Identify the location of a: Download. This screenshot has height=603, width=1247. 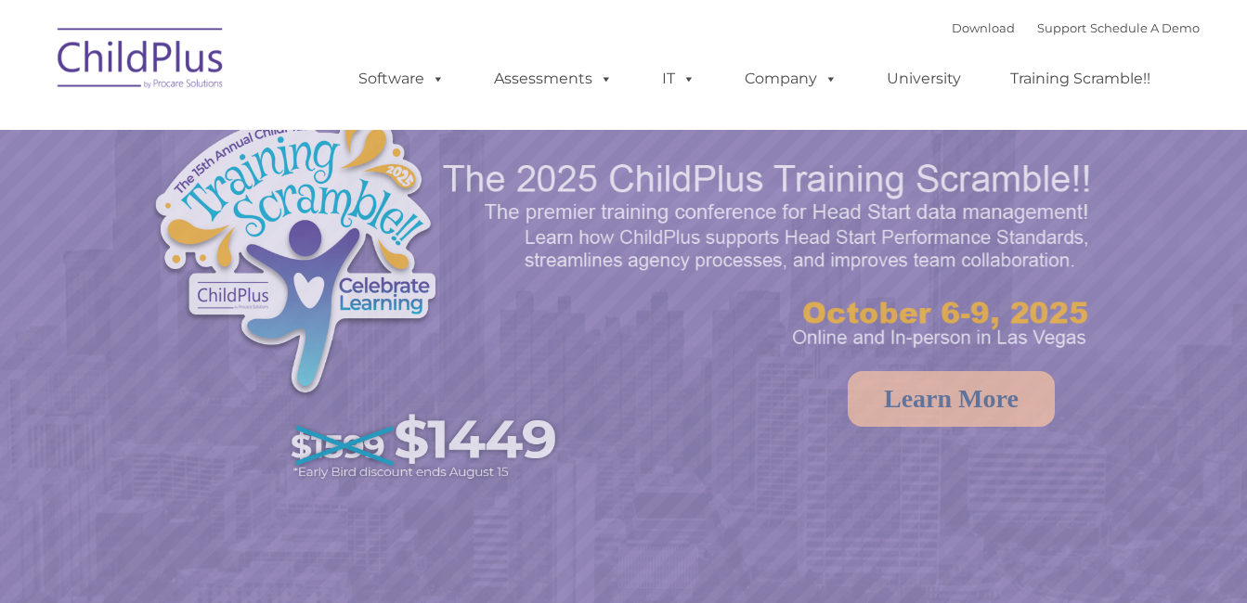
(983, 28).